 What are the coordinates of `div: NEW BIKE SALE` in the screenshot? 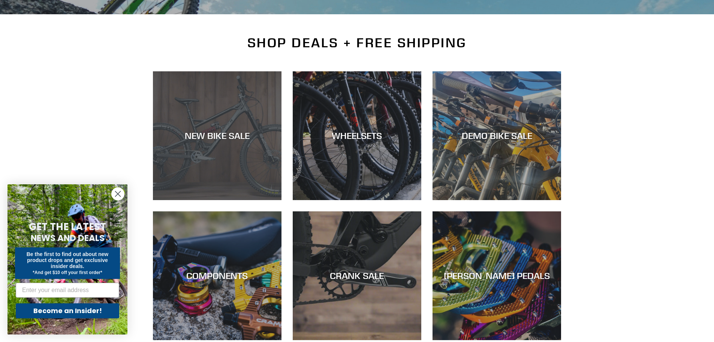 It's located at (217, 135).